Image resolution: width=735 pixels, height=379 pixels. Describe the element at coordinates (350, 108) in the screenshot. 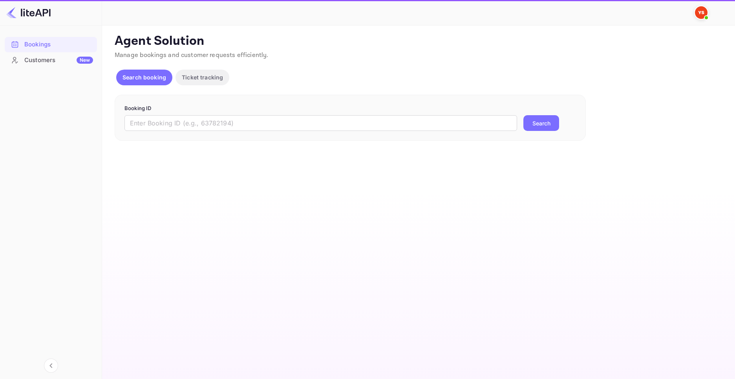

I see `p: Booking ID` at that location.